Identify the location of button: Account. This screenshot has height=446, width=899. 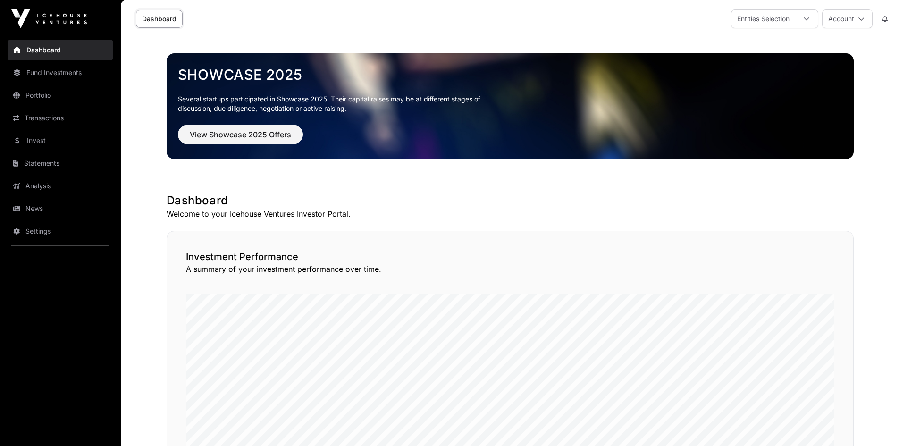
(847, 19).